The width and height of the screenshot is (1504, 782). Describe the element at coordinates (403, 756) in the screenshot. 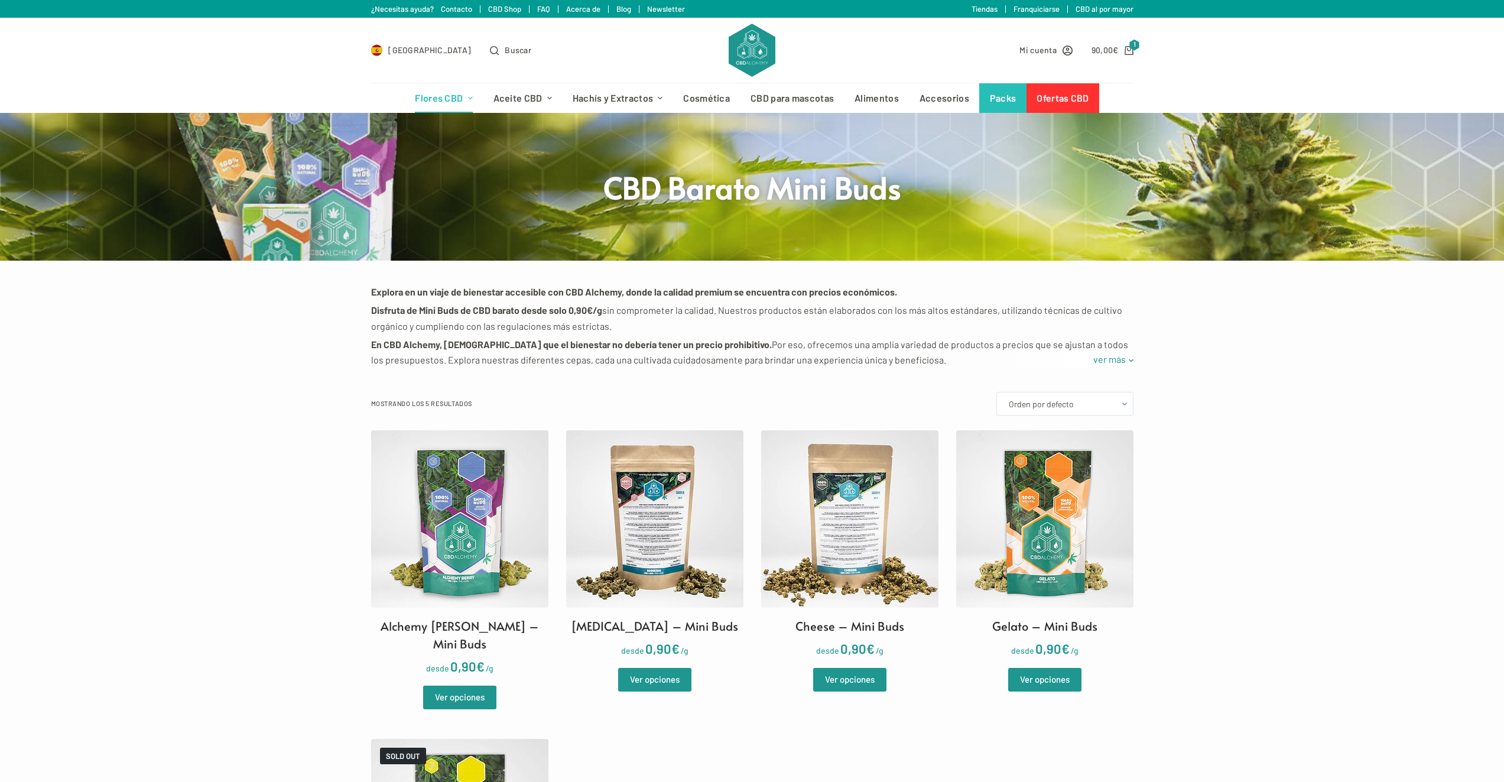

I see `span: SOLD OUT` at that location.